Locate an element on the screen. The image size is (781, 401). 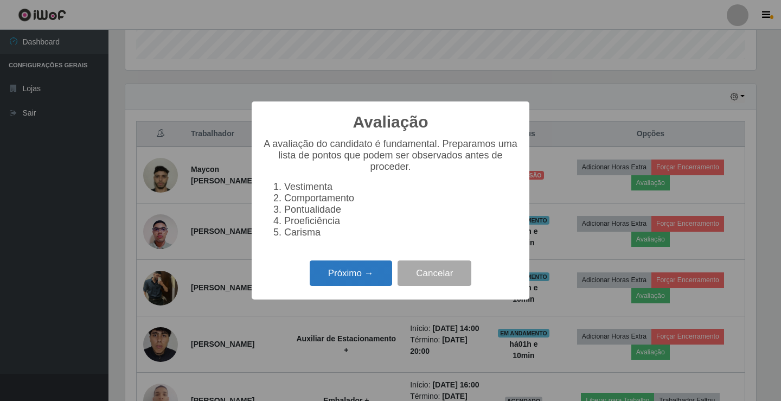
li: Vestimenta is located at coordinates (401, 187).